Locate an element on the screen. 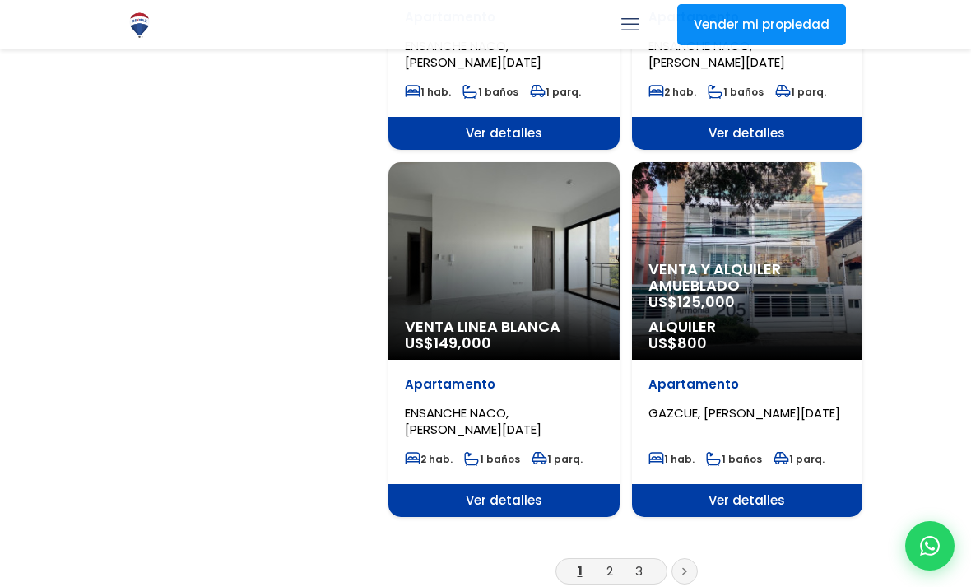 This screenshot has width=971, height=587. a: 2 is located at coordinates (610, 570).